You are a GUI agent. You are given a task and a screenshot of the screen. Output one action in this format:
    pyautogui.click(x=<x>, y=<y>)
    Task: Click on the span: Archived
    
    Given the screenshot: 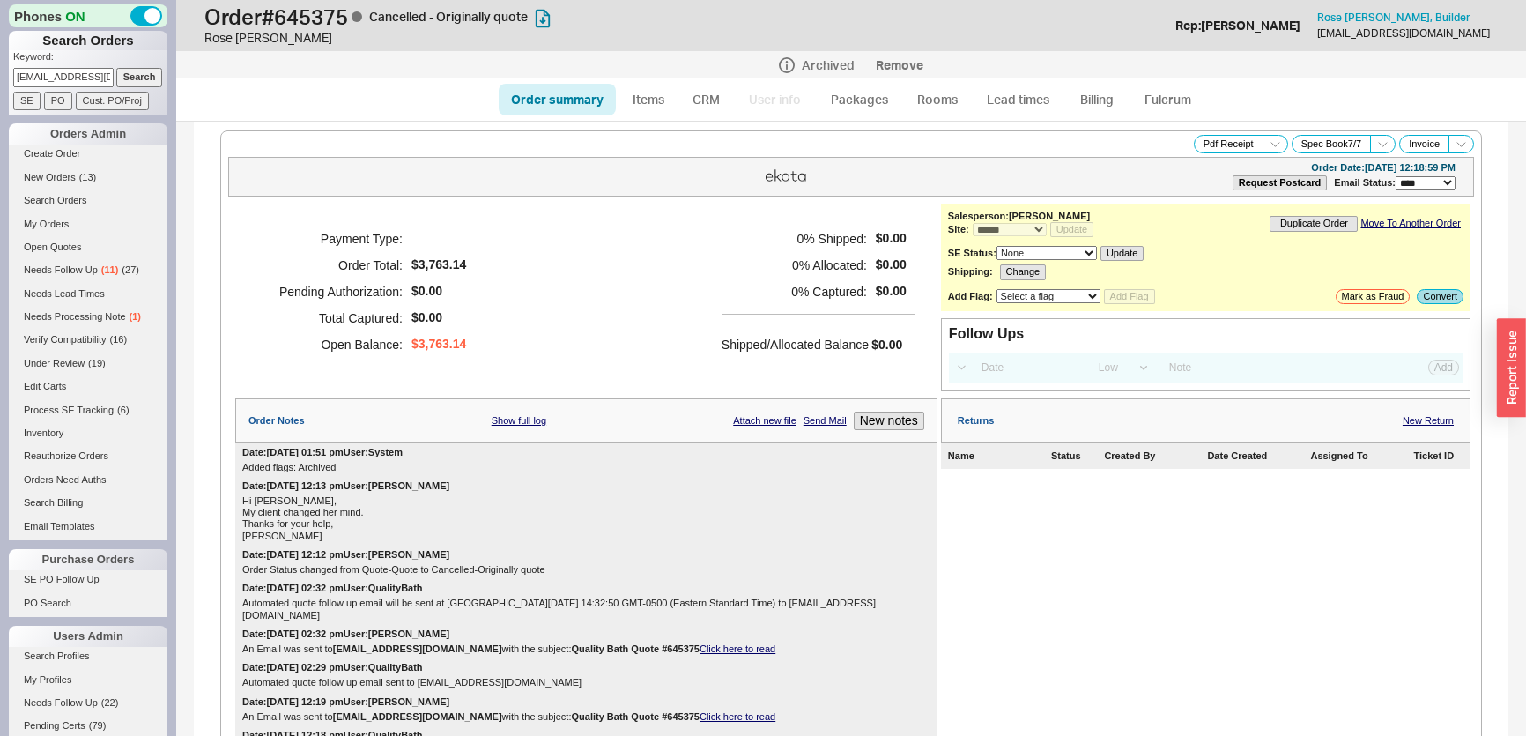 What is the action you would take?
    pyautogui.click(x=828, y=65)
    